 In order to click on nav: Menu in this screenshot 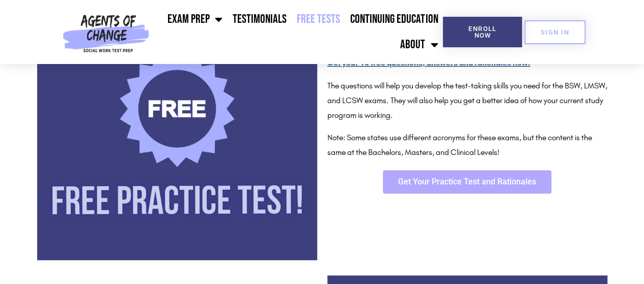, I will do `click(298, 32)`.